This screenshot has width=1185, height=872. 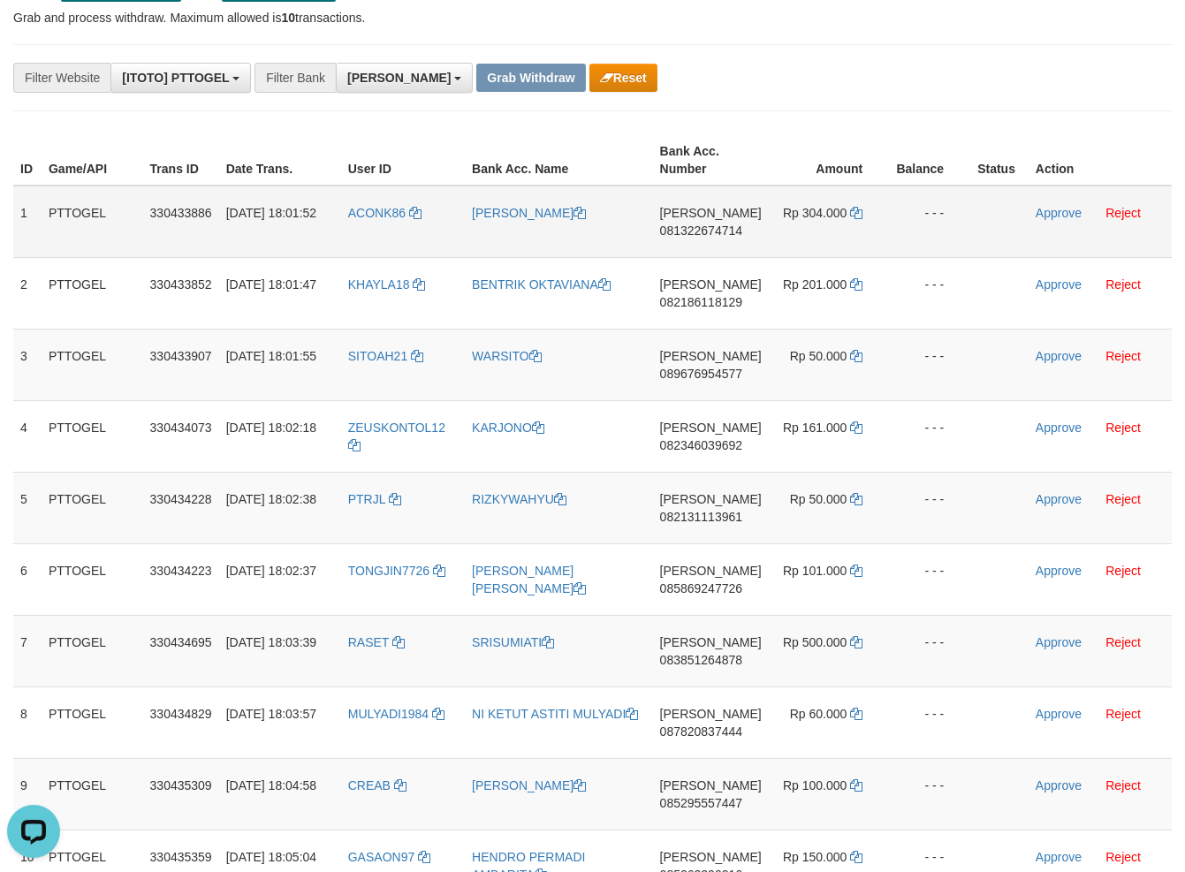 What do you see at coordinates (815, 643) in the screenshot?
I see `span: Rp 500.000` at bounding box center [815, 643].